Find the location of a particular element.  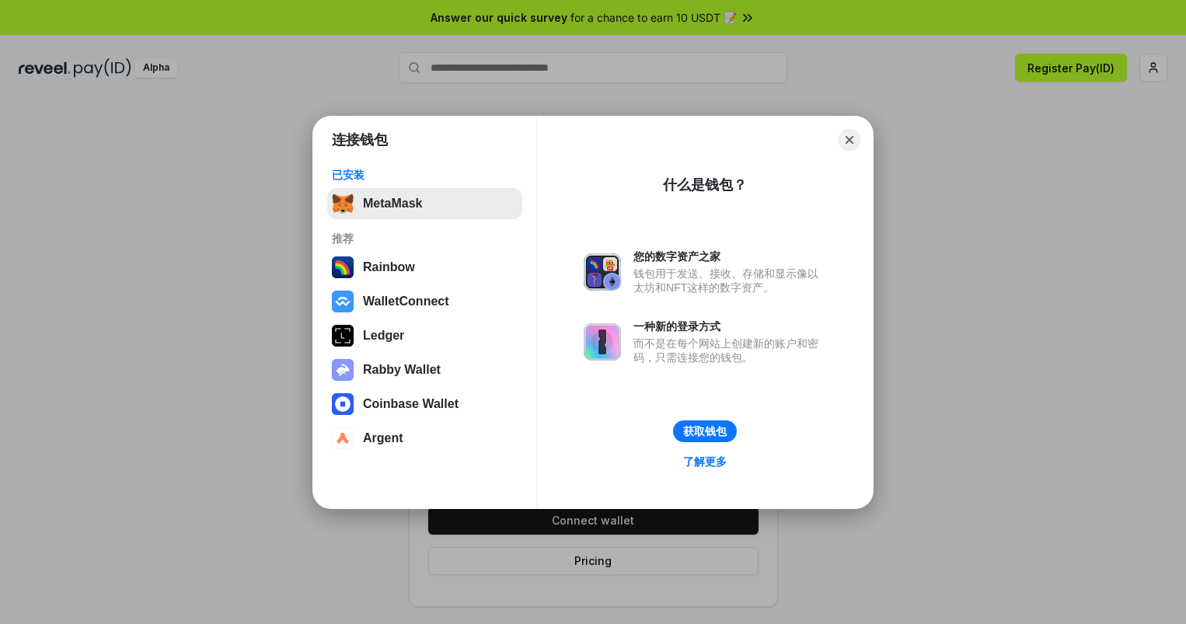

img: svg+xml,%3Csvg%20fill%3D%22none%22%20height%3D%2233%22%20viewBox%3D%220%200%2035%2033%22%20width%... is located at coordinates (343, 204).